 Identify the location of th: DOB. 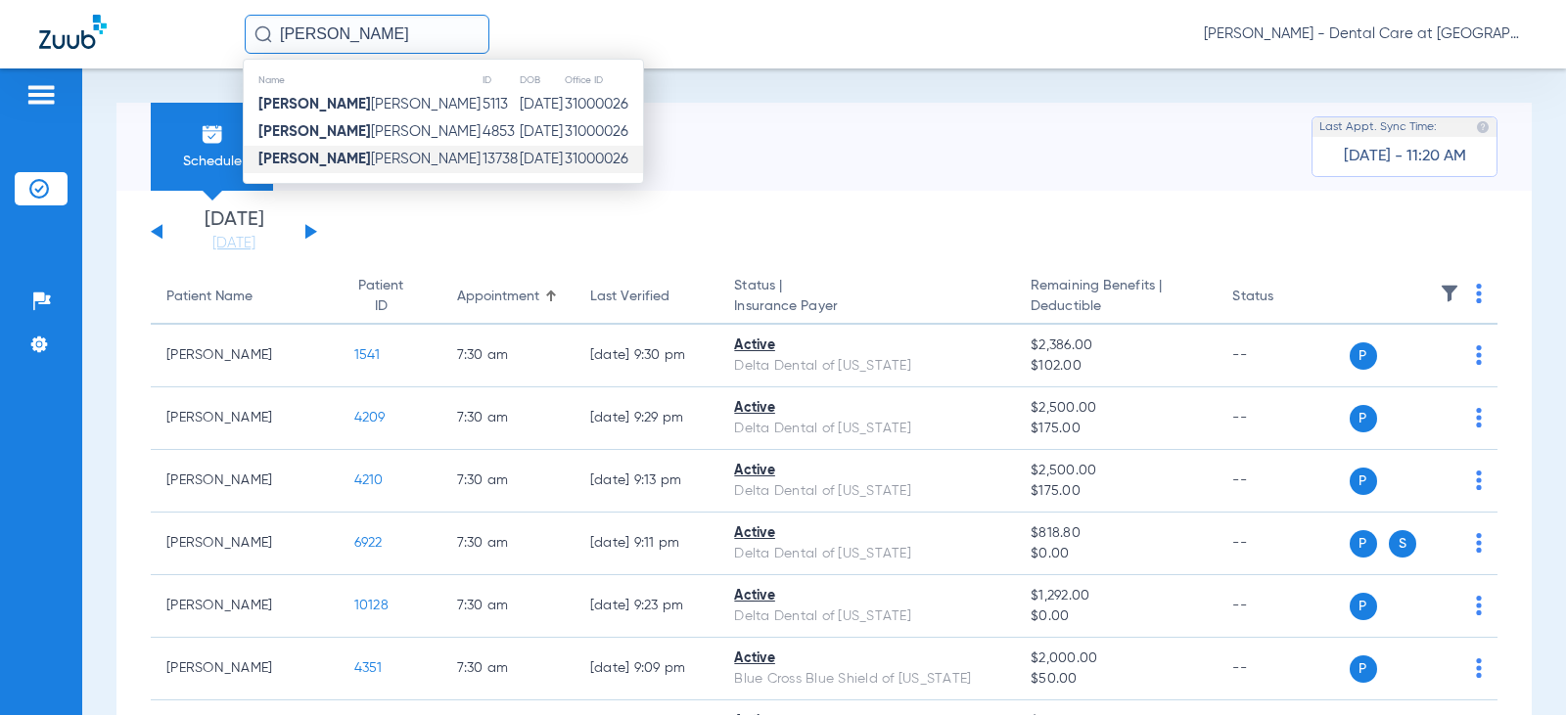
(541, 80).